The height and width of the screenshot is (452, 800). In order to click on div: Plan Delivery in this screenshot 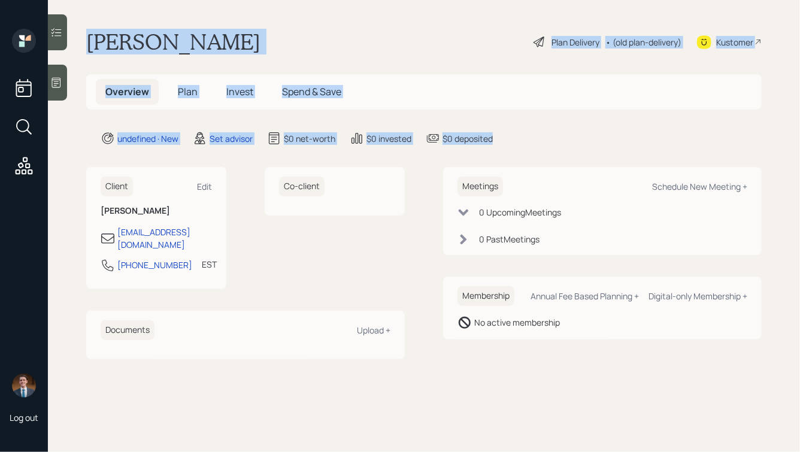, I will do `click(575, 42)`.